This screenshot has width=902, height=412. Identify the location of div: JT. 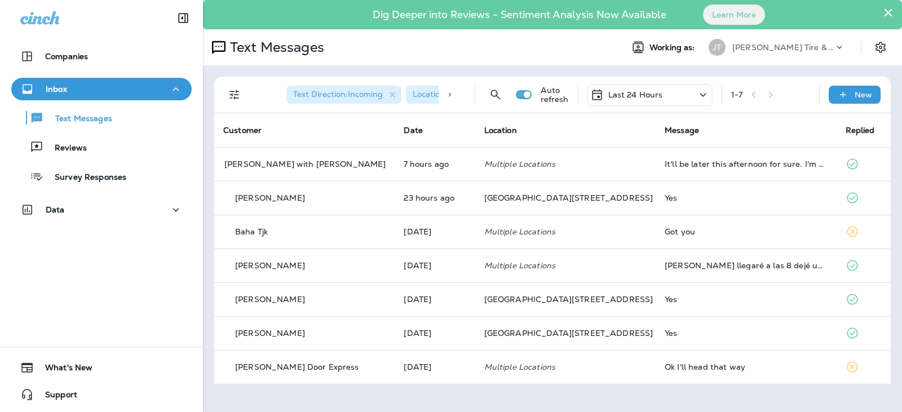
(717, 47).